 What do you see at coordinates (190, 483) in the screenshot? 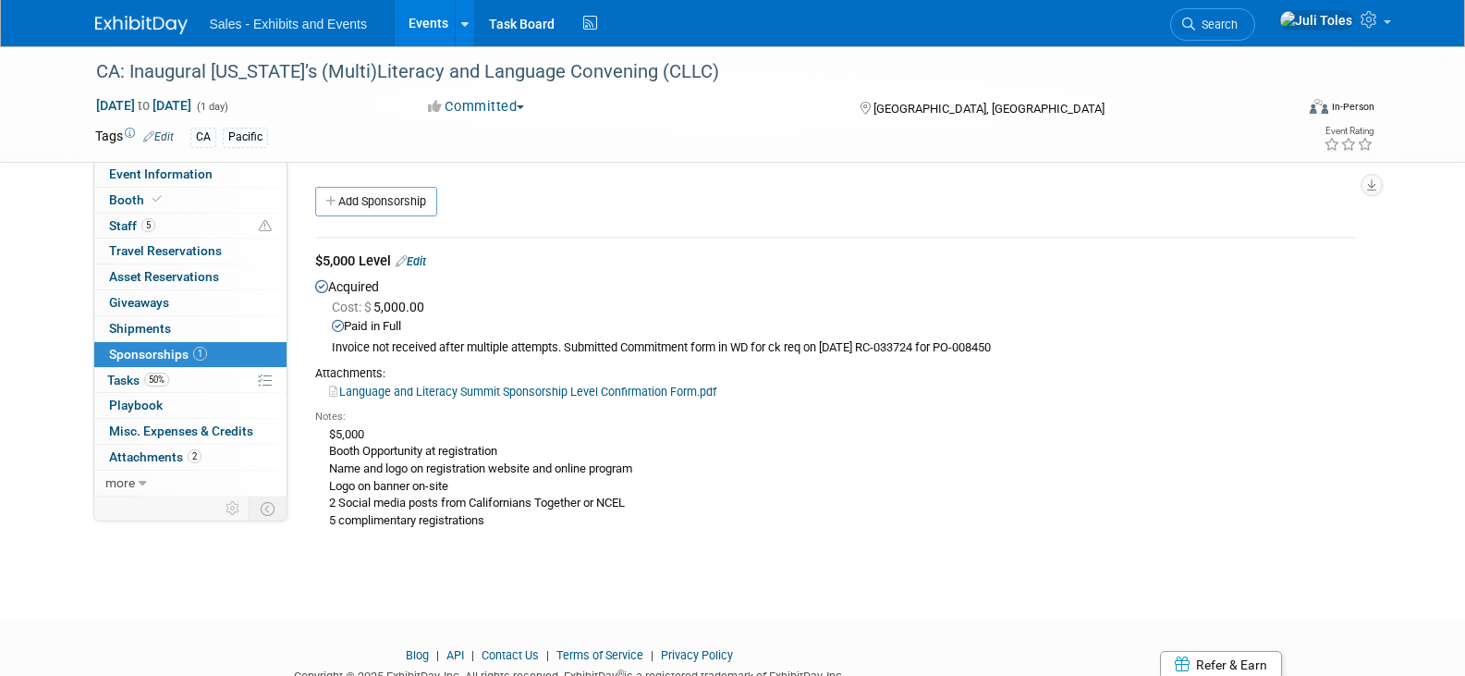
I see `a: more` at bounding box center [190, 483].